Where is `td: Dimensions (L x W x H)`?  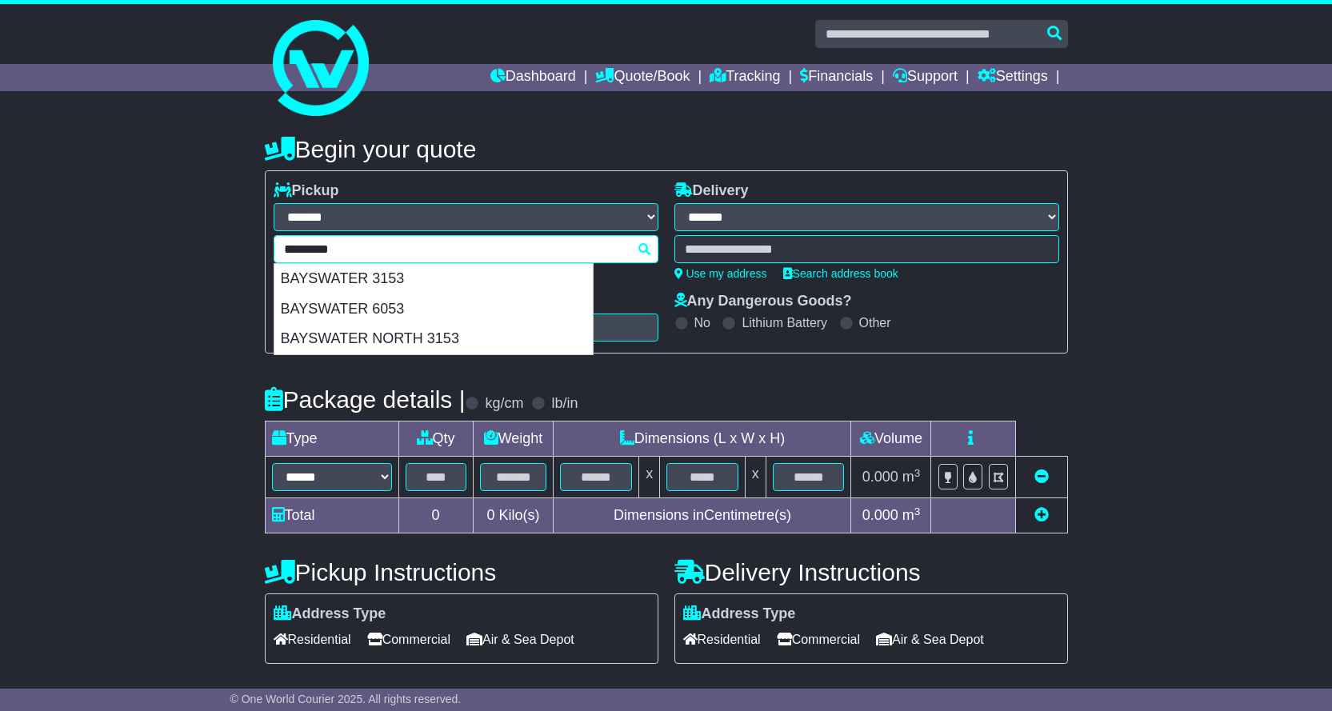
td: Dimensions (L x W x H) is located at coordinates (702, 439).